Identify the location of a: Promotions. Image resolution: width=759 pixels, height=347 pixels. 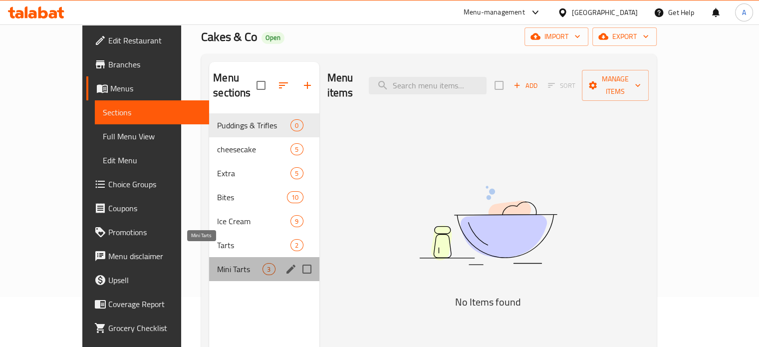
(148, 232).